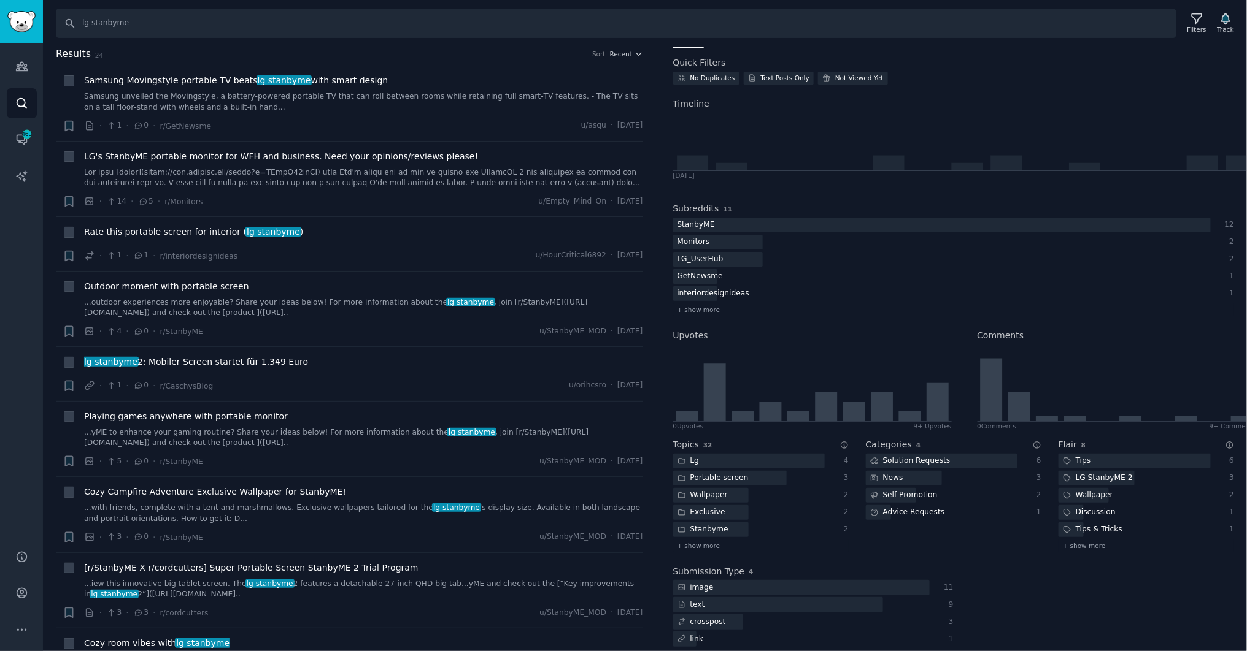 The width and height of the screenshot is (1247, 651). What do you see at coordinates (281, 156) in the screenshot?
I see `span: LG's StanbyME portable monitor for WFH and business. Need your opinions/reviews please!` at bounding box center [281, 156].